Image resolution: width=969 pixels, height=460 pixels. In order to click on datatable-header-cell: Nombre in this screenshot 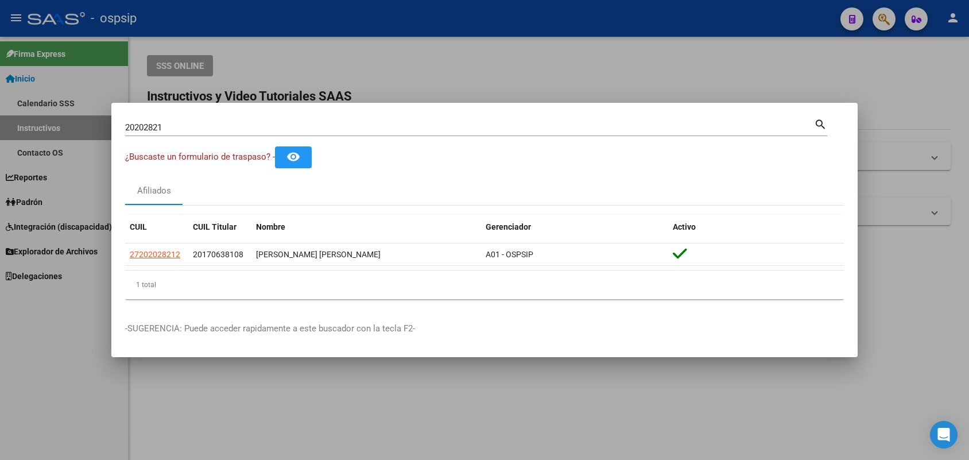, I will do `click(366, 227)`.